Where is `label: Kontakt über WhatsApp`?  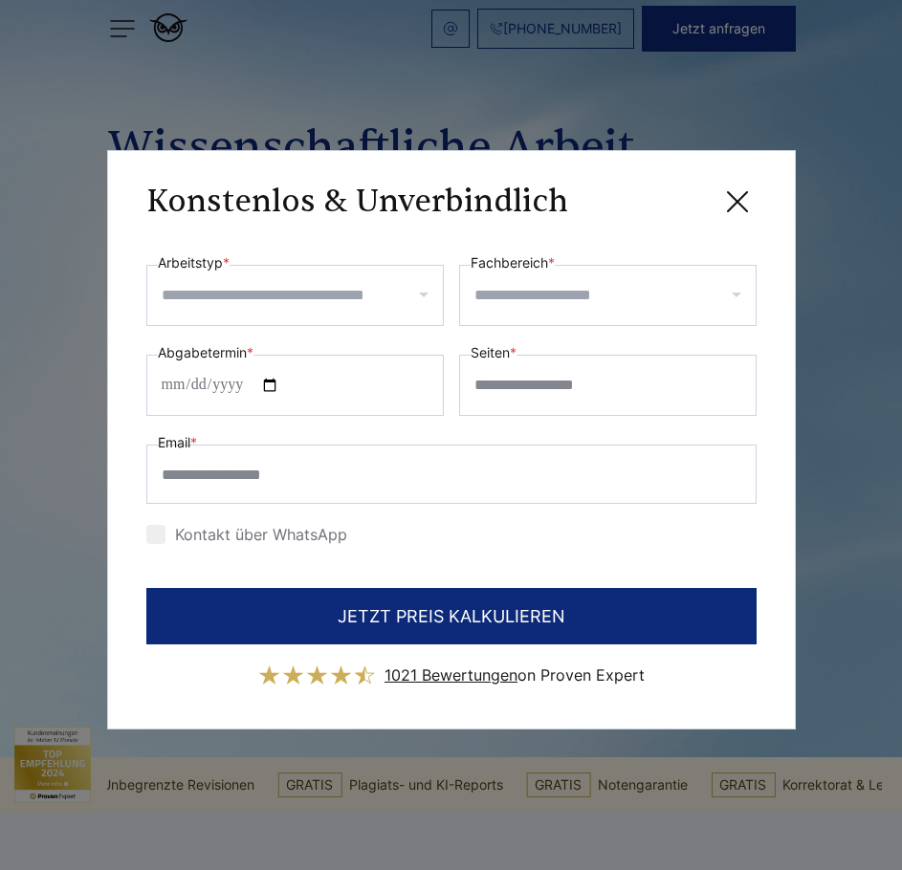 label: Kontakt über WhatsApp is located at coordinates (247, 534).